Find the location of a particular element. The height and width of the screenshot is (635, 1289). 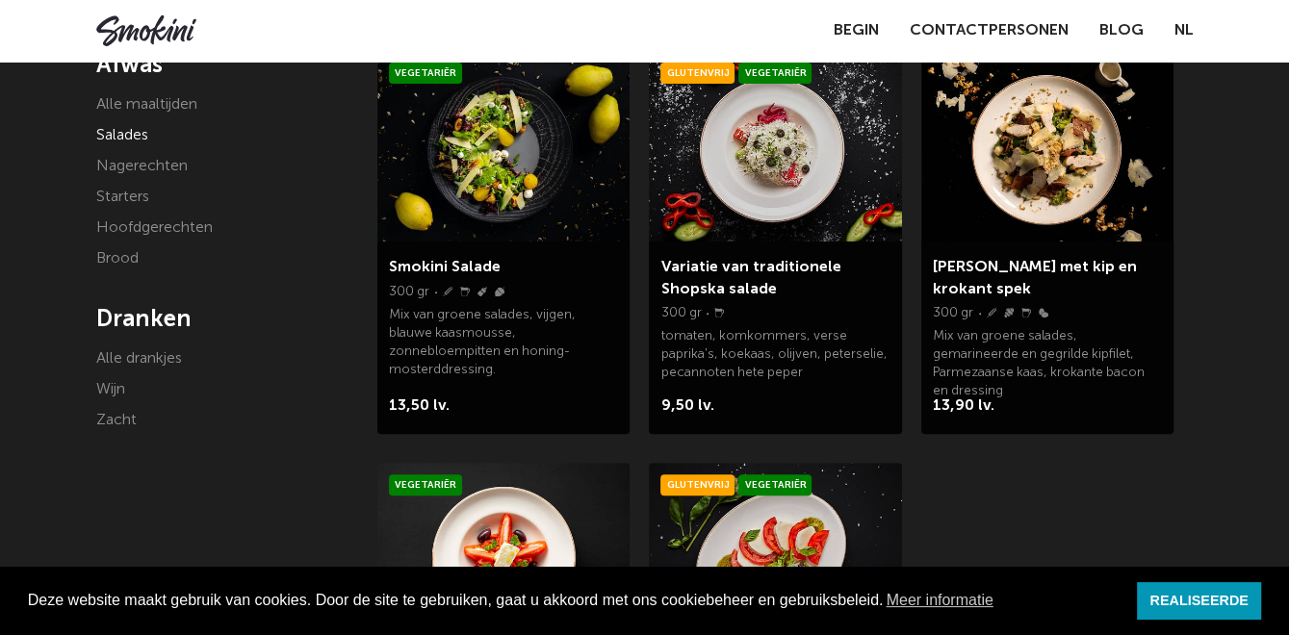

a: Contactpersonen is located at coordinates (988, 31).